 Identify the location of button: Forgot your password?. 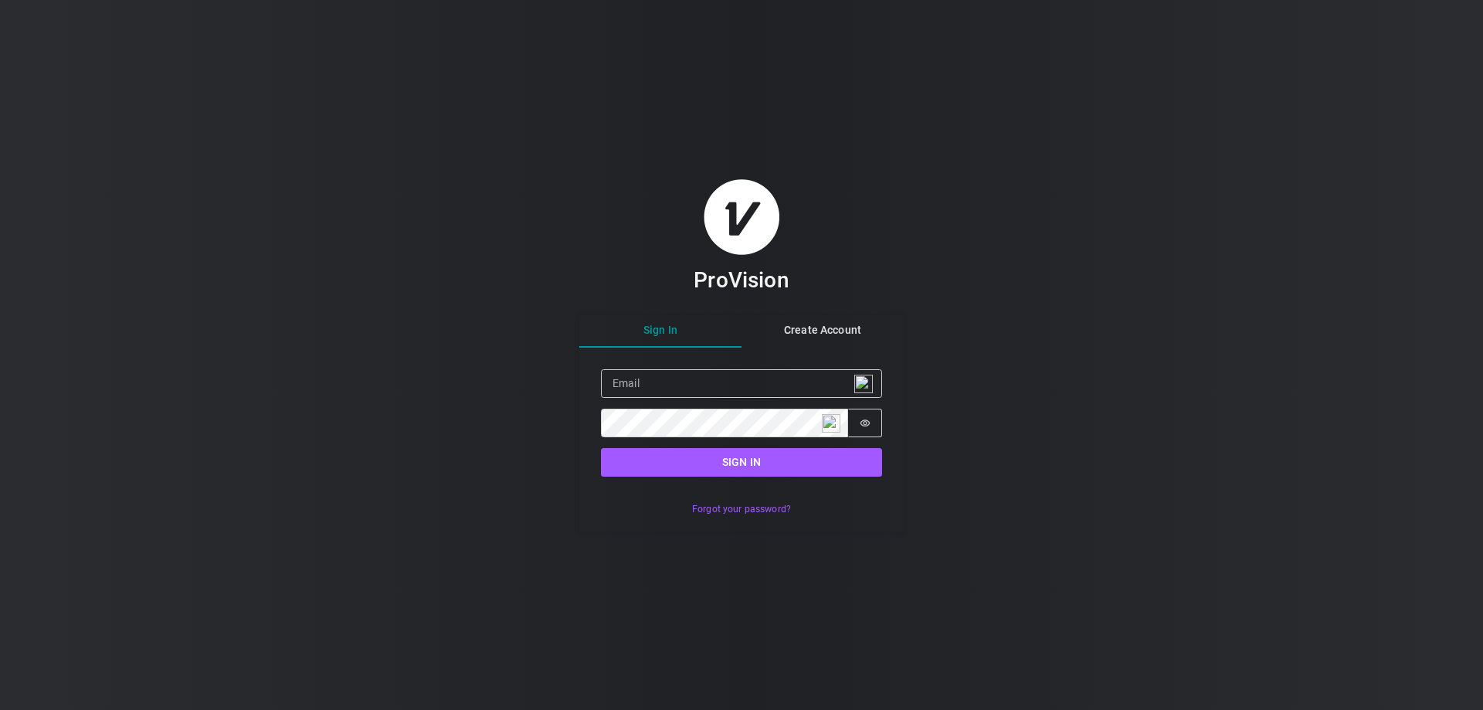
(741, 509).